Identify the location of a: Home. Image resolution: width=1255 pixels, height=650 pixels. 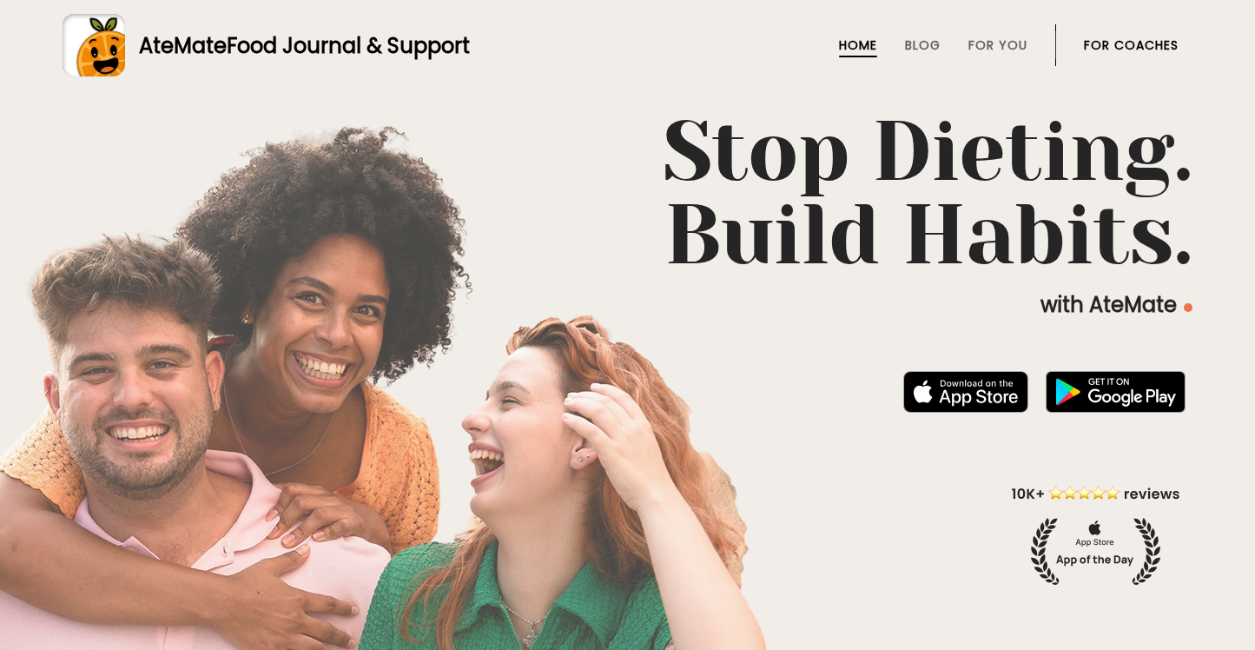
(858, 45).